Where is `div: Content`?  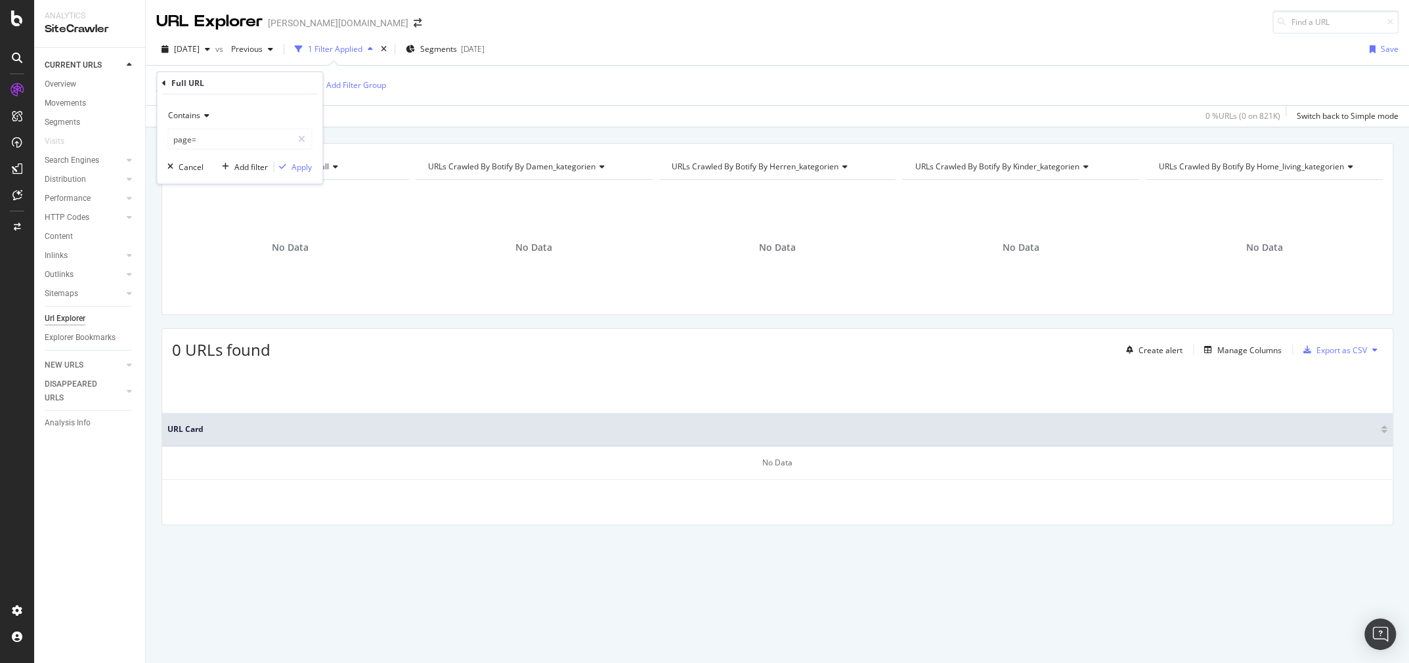
div: Content is located at coordinates (58, 236).